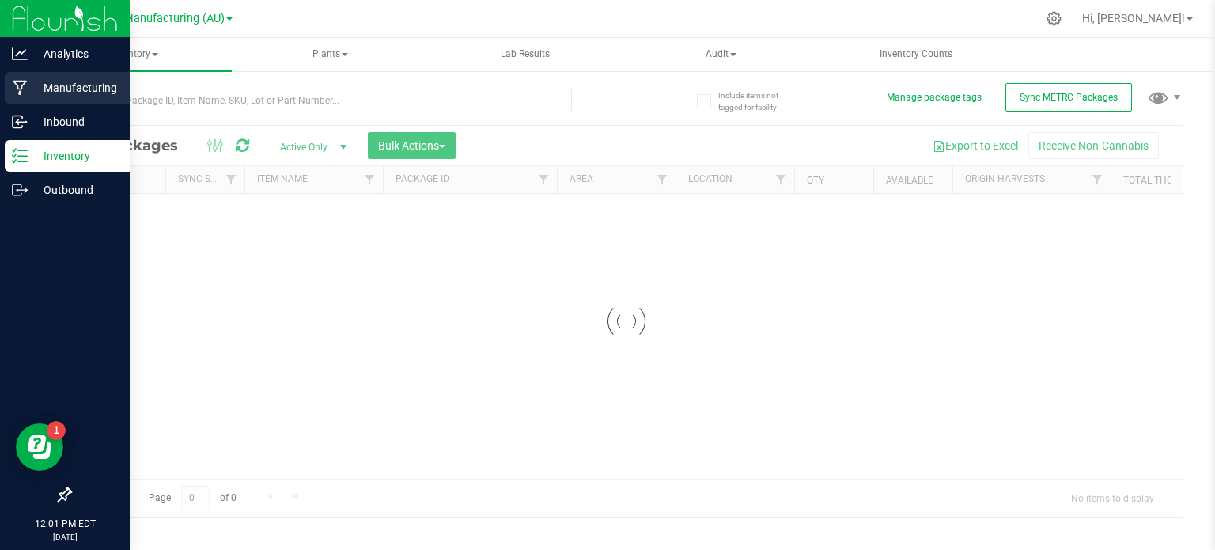  I want to click on inline-svg: Inventory, so click(20, 156).